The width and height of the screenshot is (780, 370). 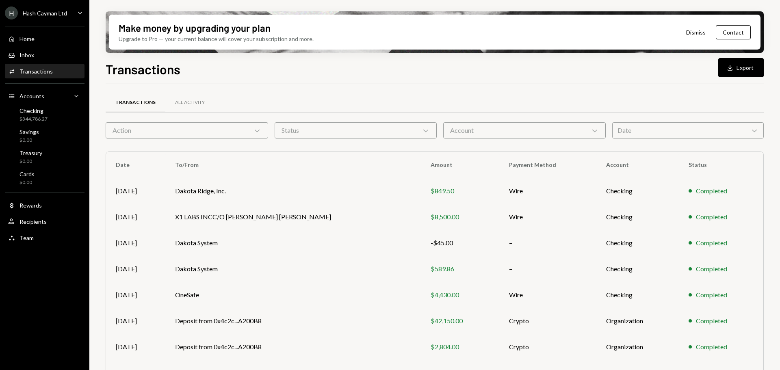 What do you see at coordinates (524, 130) in the screenshot?
I see `div: Account` at bounding box center [524, 130].